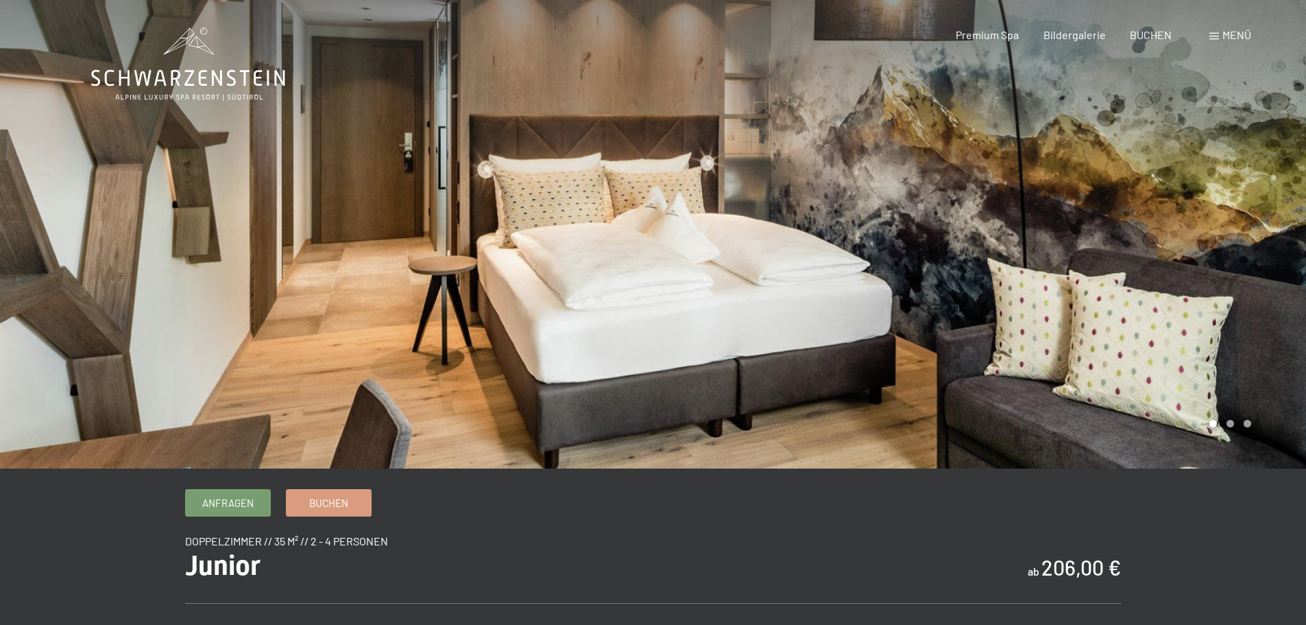 Image resolution: width=1306 pixels, height=625 pixels. What do you see at coordinates (1151, 34) in the screenshot?
I see `span: BUCHEN` at bounding box center [1151, 34].